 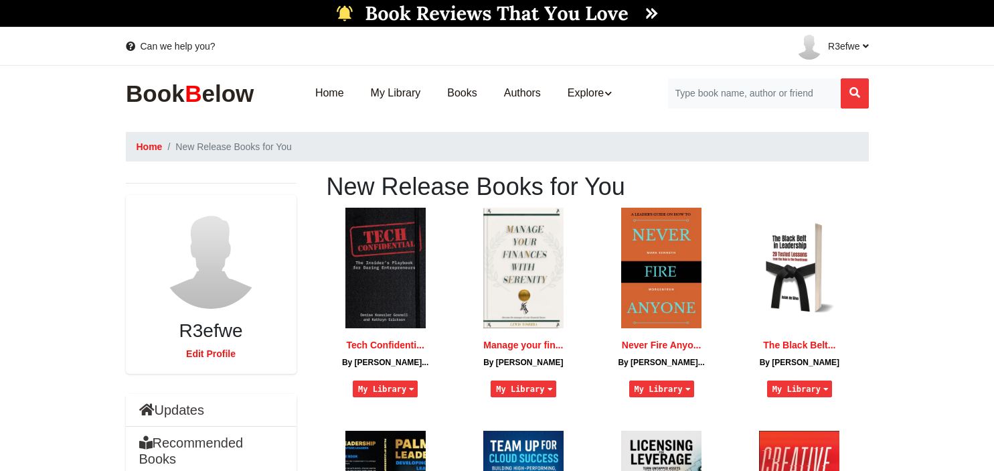 I want to click on nav: breadcrumb, so click(x=497, y=147).